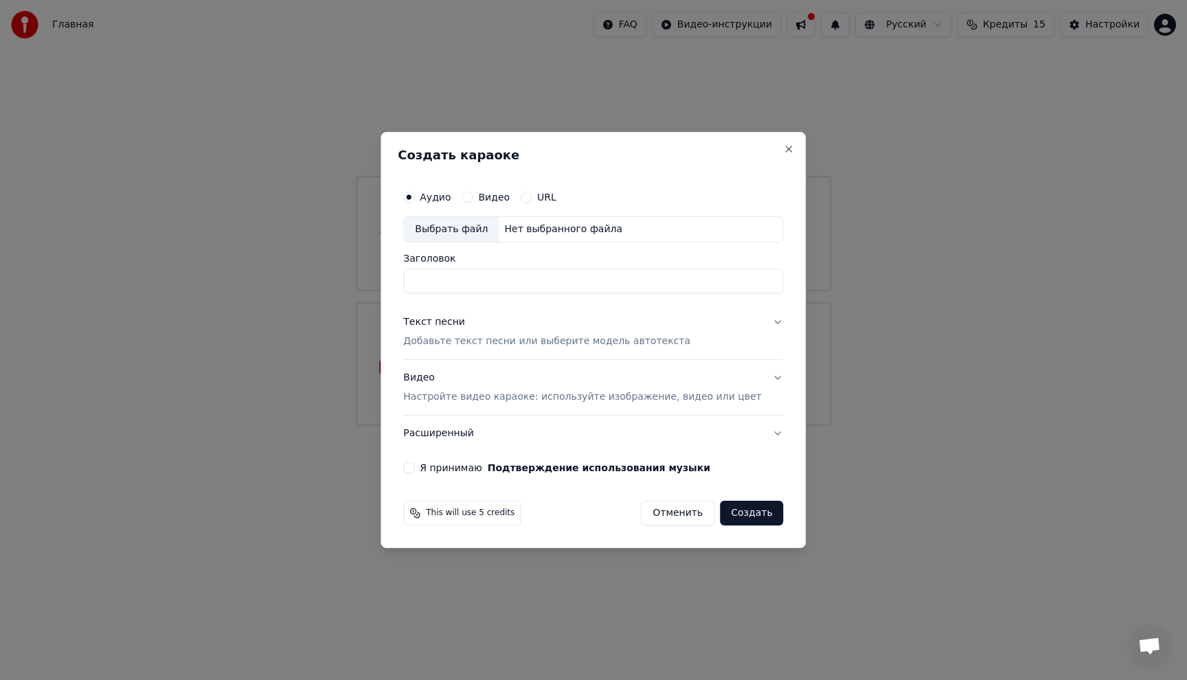 The height and width of the screenshot is (680, 1187). Describe the element at coordinates (547, 341) in the screenshot. I see `p: Добавьте текст песни или выберите модель автотекста` at that location.